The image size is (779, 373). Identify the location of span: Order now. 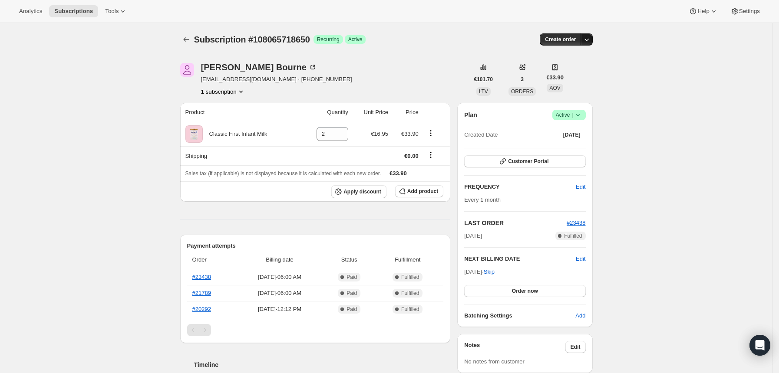
(525, 291).